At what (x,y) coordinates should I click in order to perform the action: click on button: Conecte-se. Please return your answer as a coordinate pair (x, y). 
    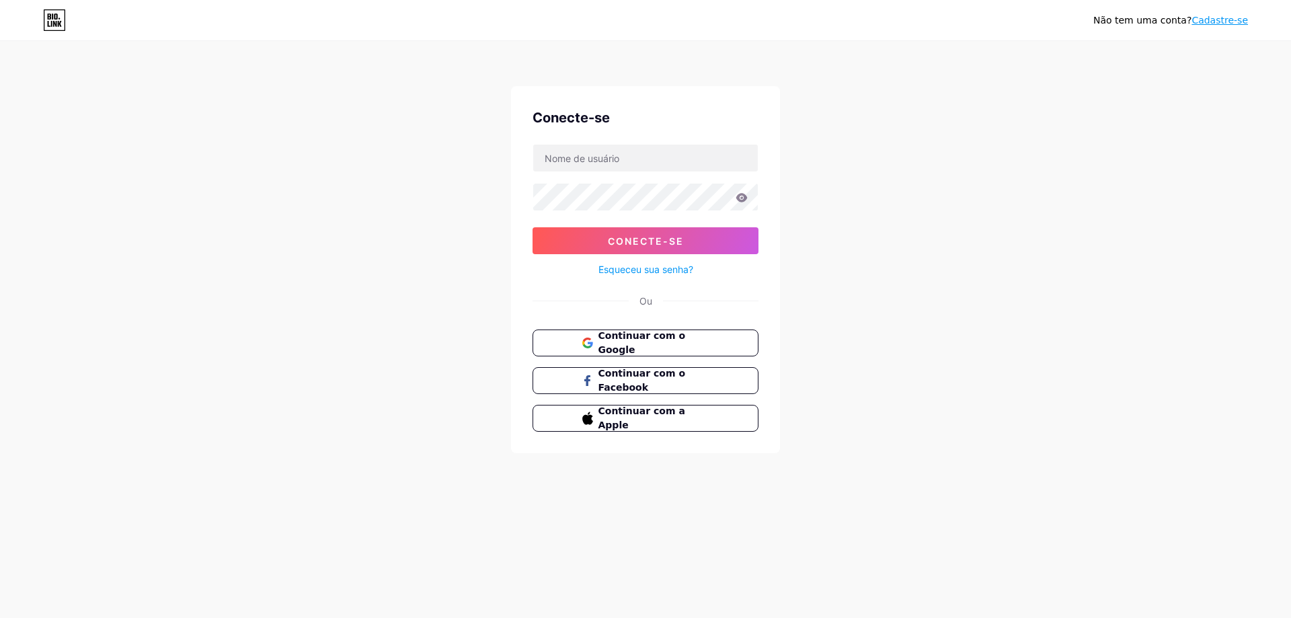
    Looking at the image, I should click on (646, 241).